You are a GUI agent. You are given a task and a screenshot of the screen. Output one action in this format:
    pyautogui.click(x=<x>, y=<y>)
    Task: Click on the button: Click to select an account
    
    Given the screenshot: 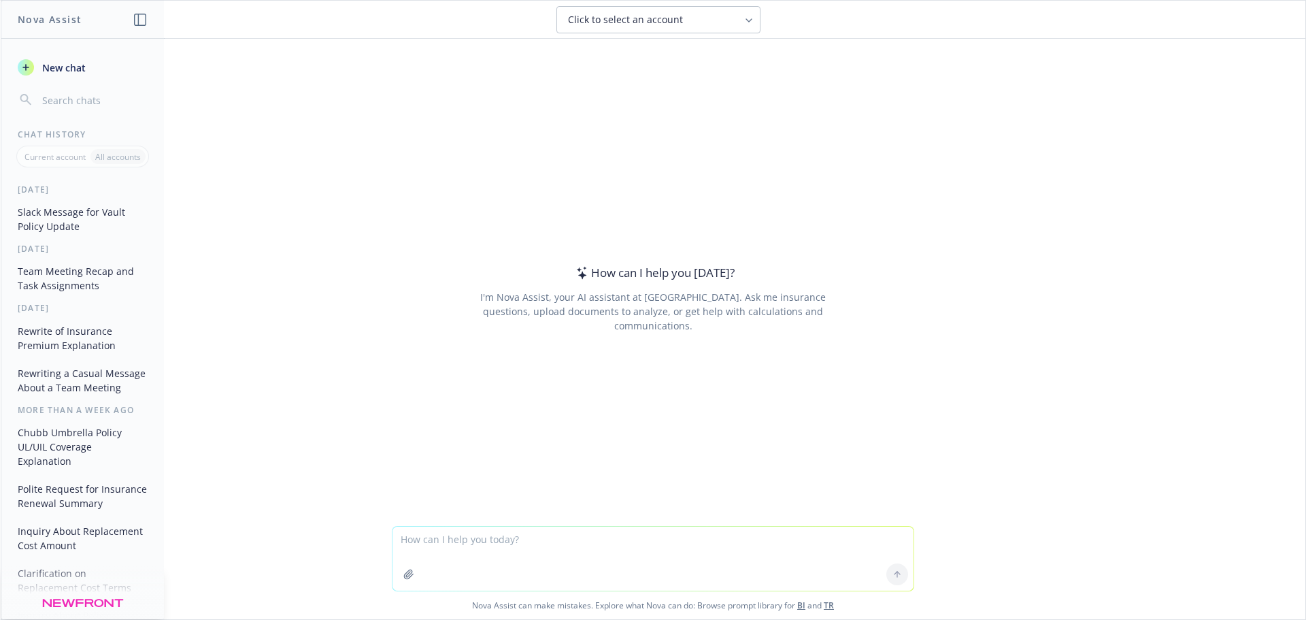 What is the action you would take?
    pyautogui.click(x=659, y=20)
    